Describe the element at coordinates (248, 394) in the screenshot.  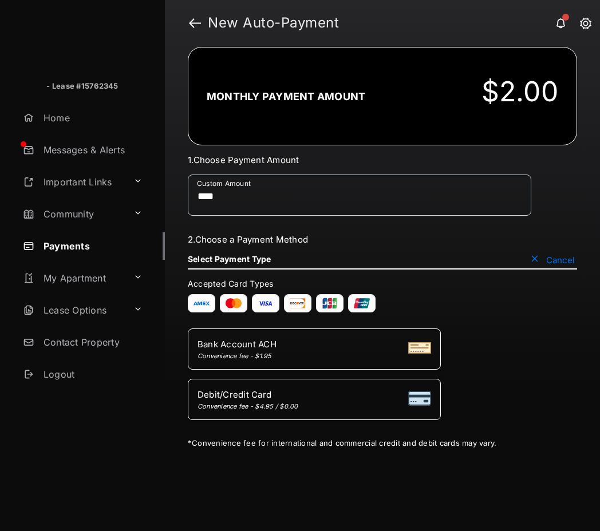
I see `span: Debit/Credit Card` at that location.